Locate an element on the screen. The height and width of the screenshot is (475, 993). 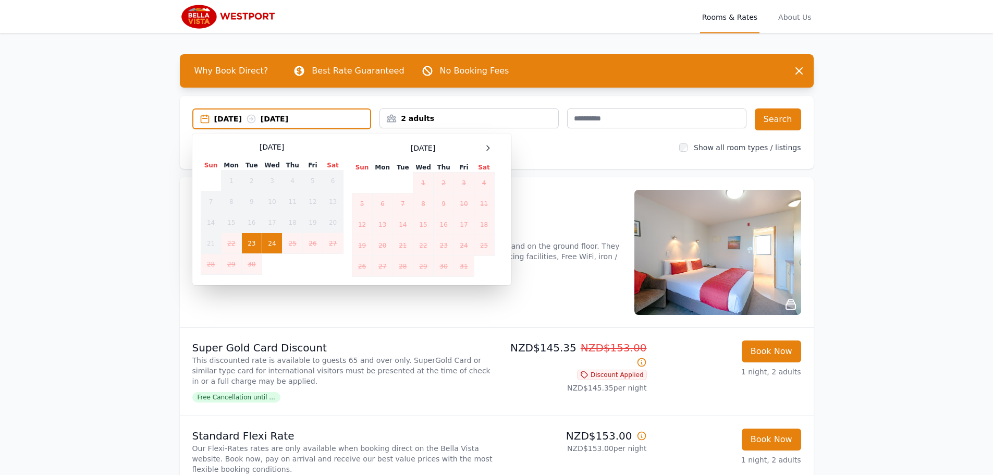
div: 2 adults is located at coordinates (469, 118).